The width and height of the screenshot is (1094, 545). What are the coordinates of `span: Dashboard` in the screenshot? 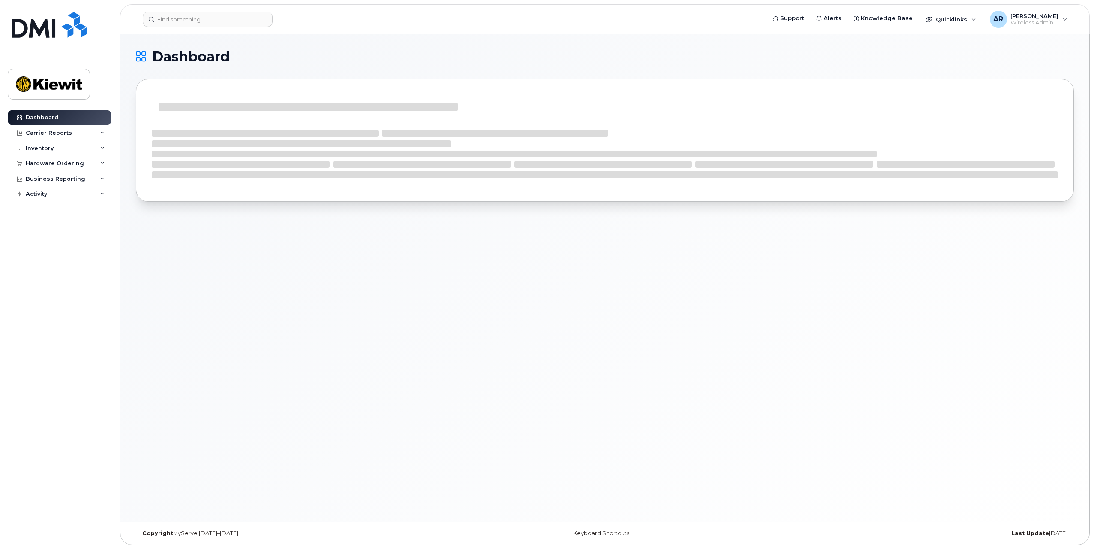 It's located at (191, 57).